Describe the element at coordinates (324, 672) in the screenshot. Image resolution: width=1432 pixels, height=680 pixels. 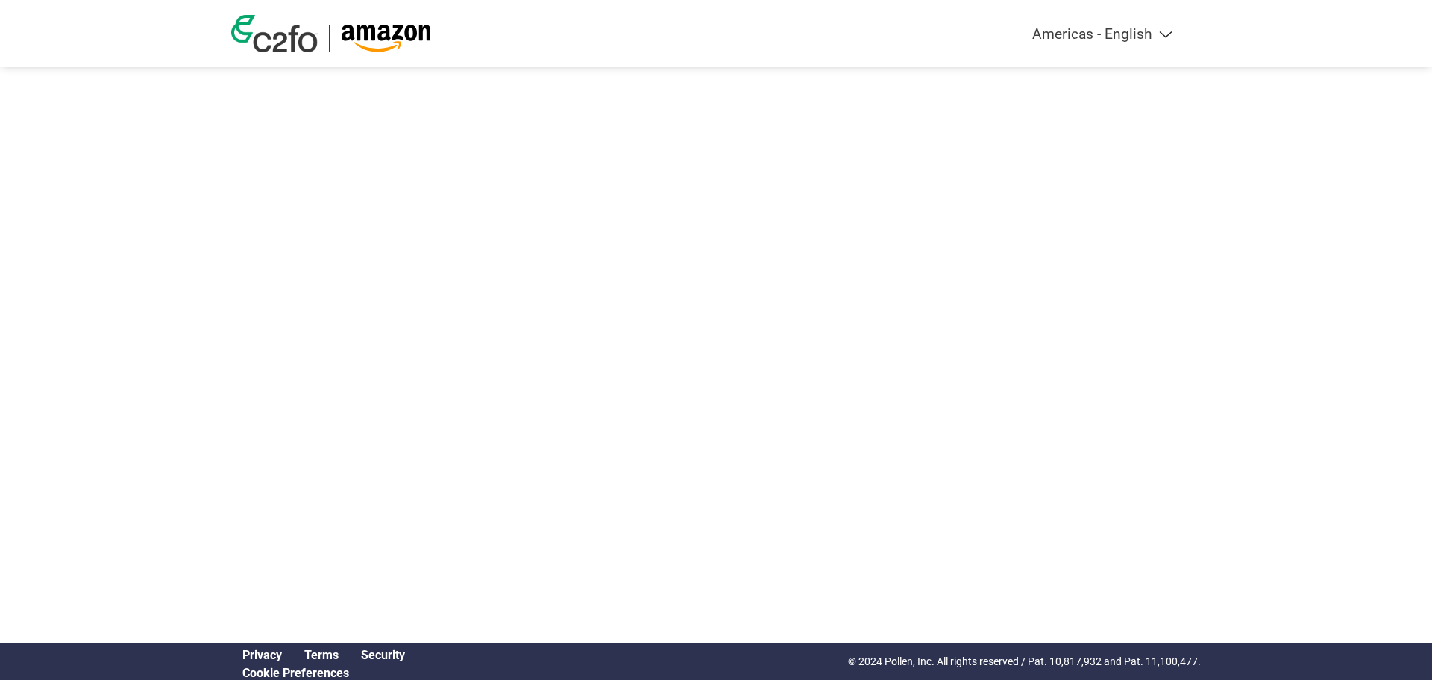
I see `div: Open Cookie Preferences Modal` at that location.